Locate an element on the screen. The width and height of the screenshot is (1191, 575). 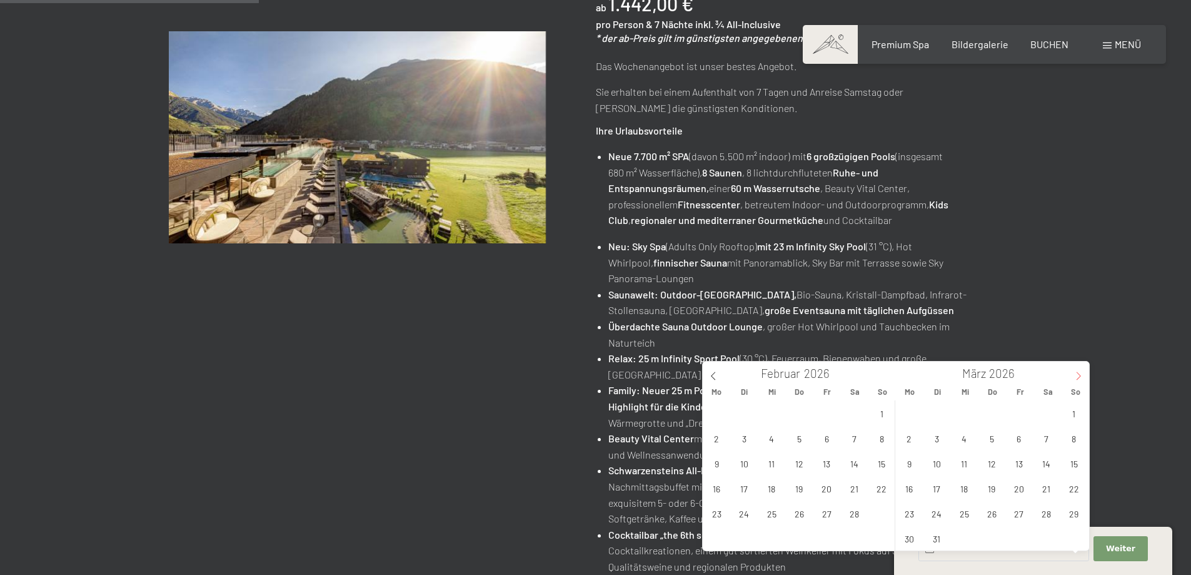
strong: 60 m Wasserrutsche is located at coordinates (775, 188).